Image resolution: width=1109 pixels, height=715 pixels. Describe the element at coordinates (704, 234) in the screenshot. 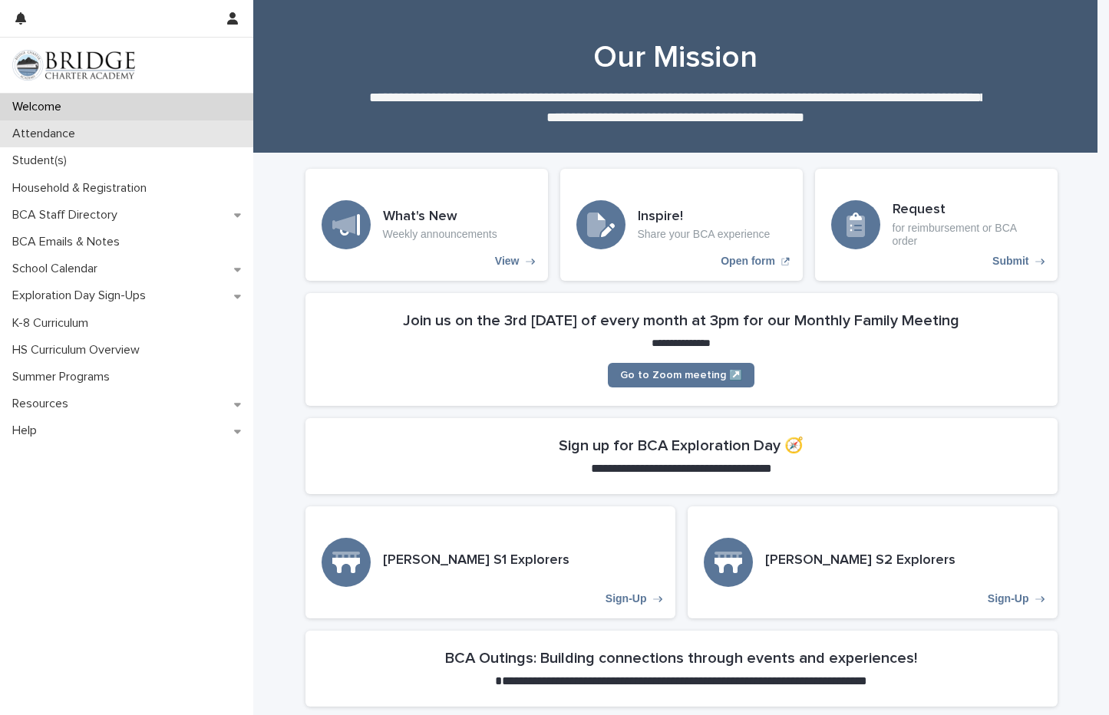

I see `p: Share your BCA experience` at that location.